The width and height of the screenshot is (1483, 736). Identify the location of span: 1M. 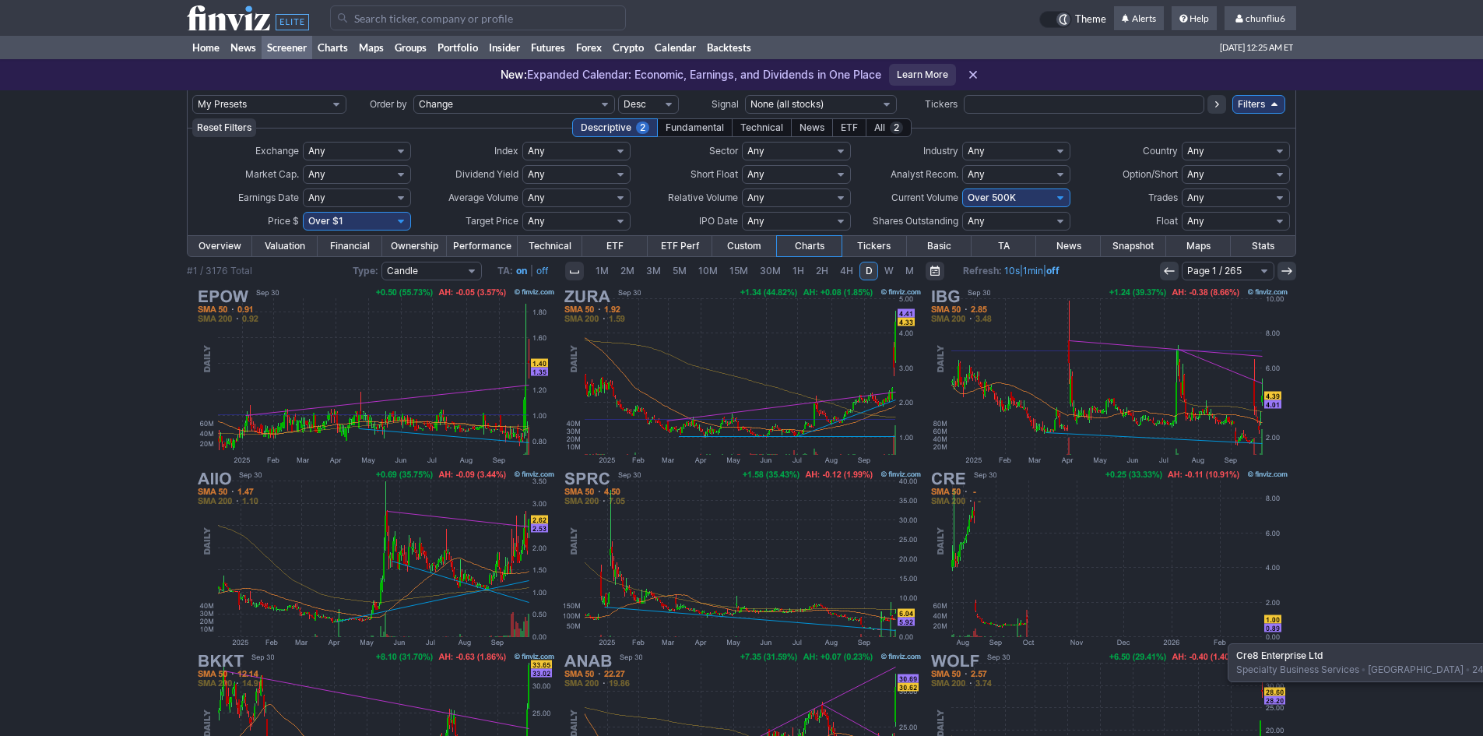
(602, 270).